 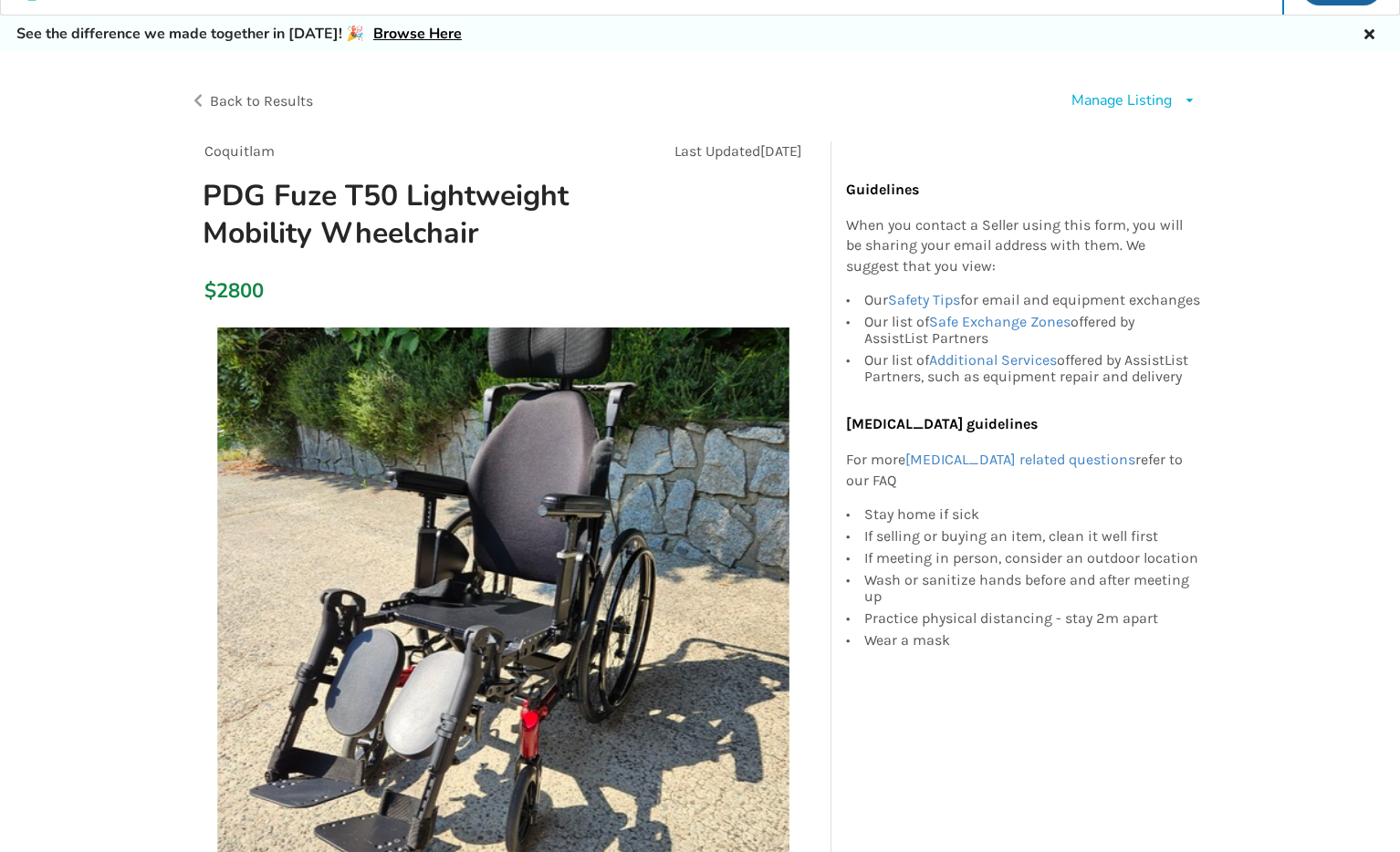 I want to click on h1: PDG Fuze T50 Lightweight Mobility Wheelchair, so click(x=403, y=214).